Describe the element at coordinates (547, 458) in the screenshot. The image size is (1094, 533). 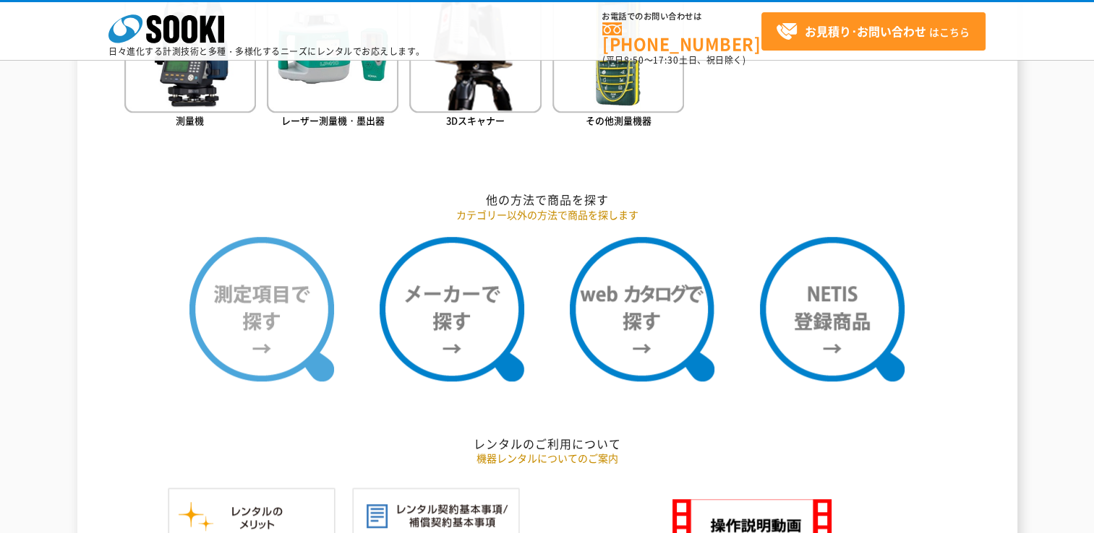
I see `p: 機器レンタルについてのご案内` at that location.